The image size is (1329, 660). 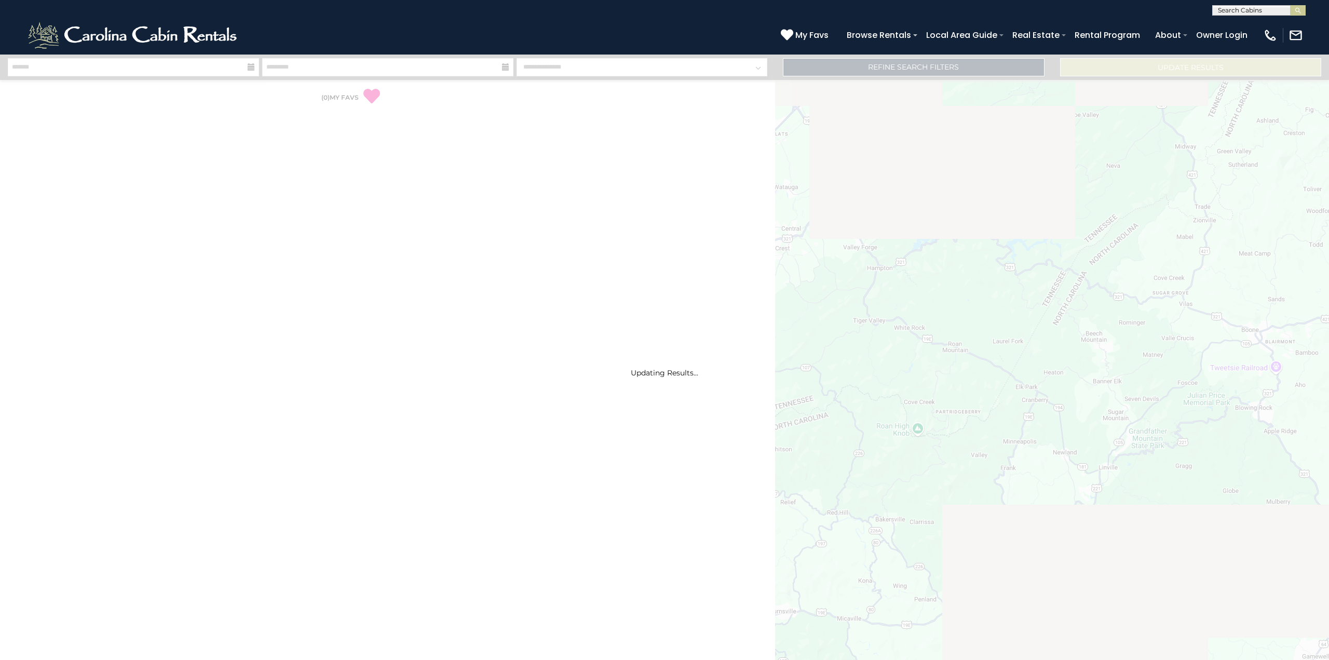 I want to click on span: My Favs, so click(x=812, y=35).